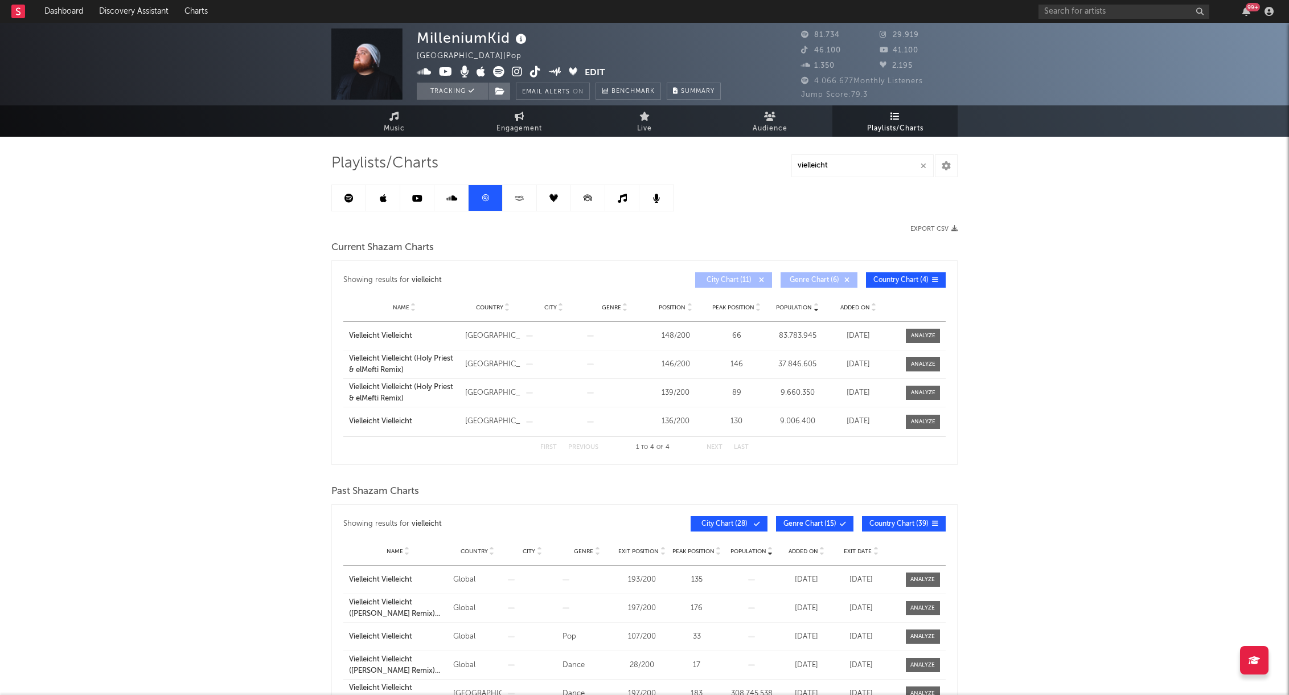 This screenshot has height=695, width=1289. What do you see at coordinates (821, 50) in the screenshot?
I see `span: 46.100` at bounding box center [821, 50].